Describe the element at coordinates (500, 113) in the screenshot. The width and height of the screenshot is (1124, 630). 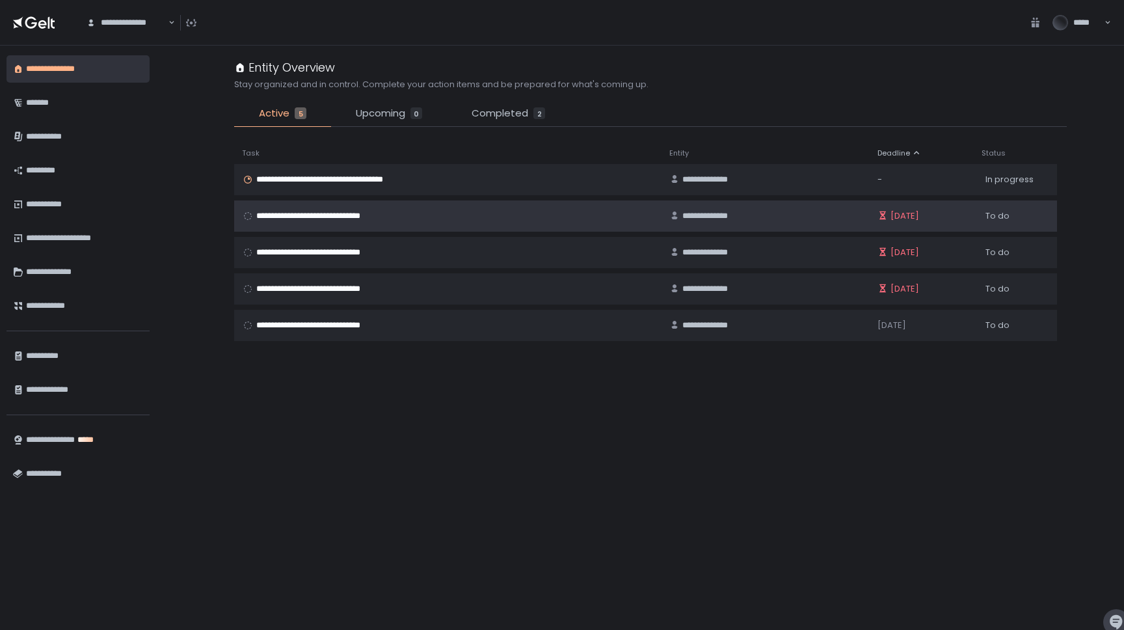
I see `span: Completed` at that location.